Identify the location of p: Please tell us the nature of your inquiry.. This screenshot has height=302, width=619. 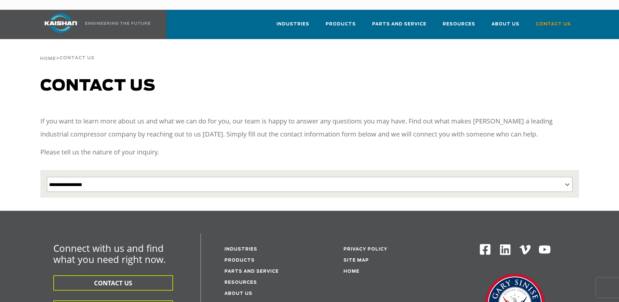
(310, 152).